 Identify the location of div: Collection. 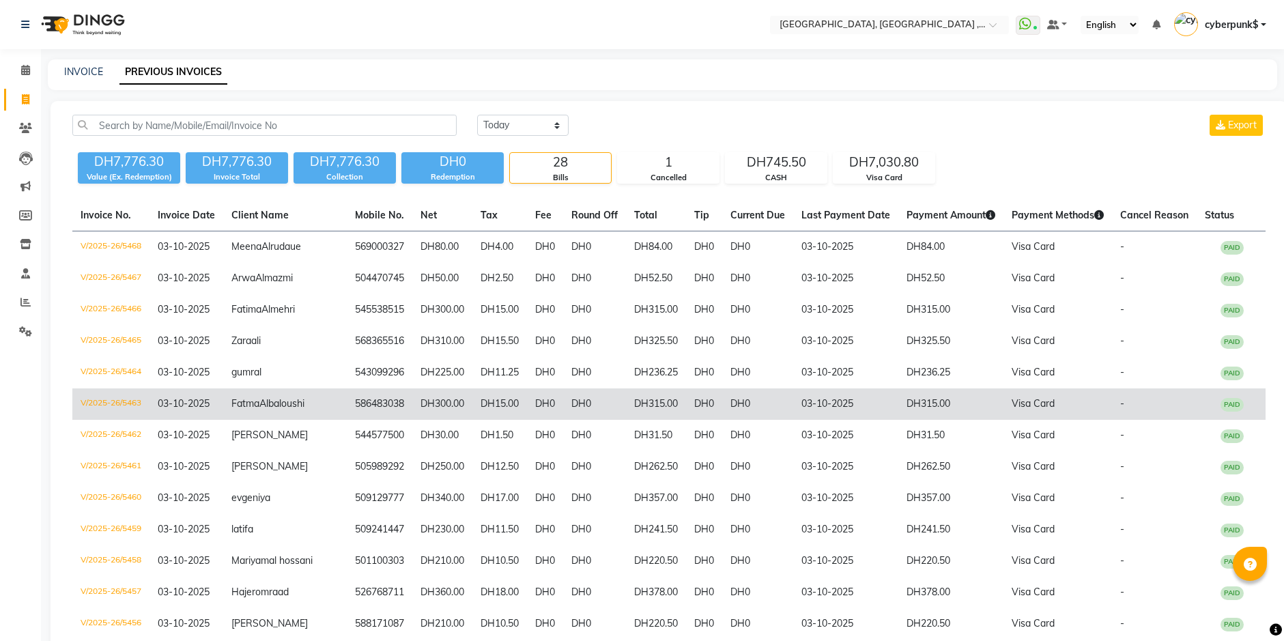
(345, 177).